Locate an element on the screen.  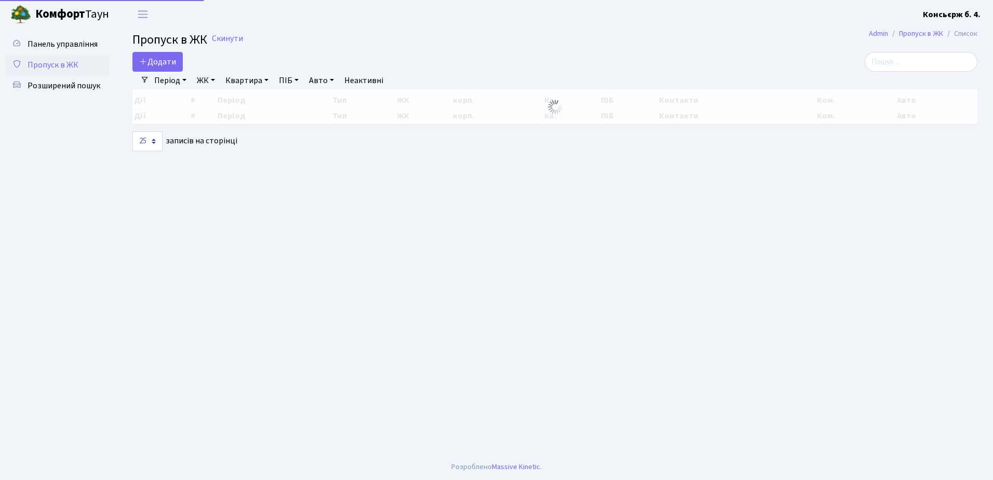
li: Список is located at coordinates (961, 34).